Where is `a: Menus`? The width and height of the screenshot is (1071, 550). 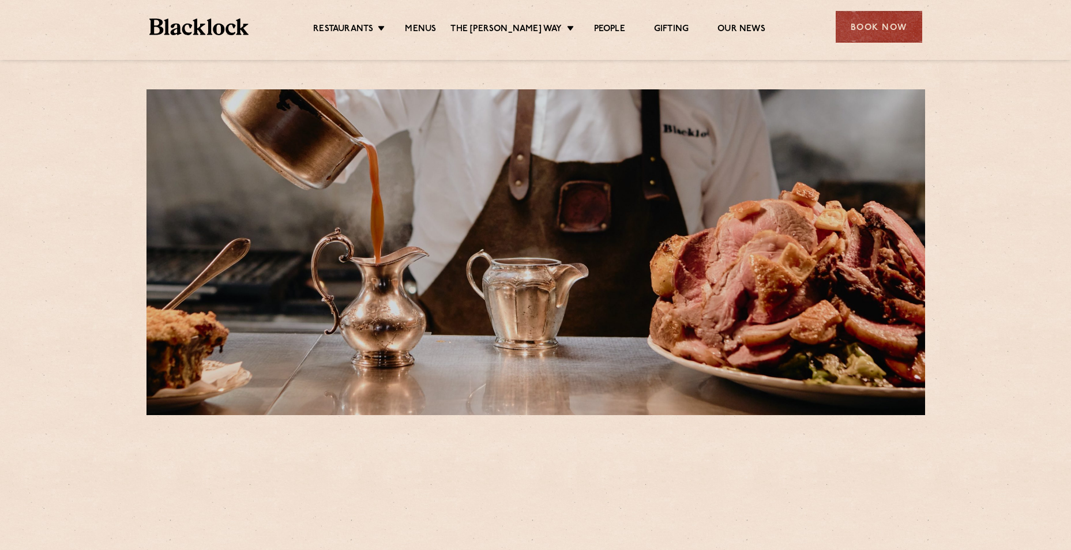
a: Menus is located at coordinates (420, 30).